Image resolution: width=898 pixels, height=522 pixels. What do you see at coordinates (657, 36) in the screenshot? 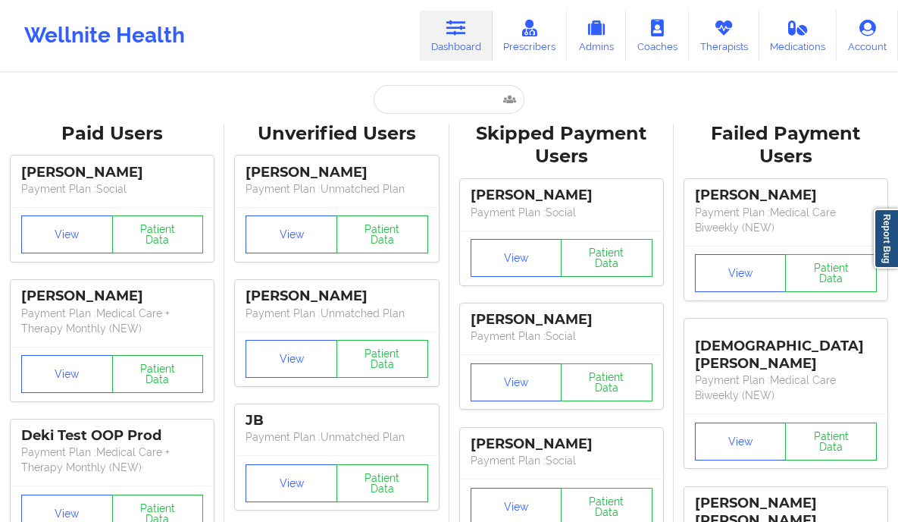
I see `a: Coaches` at bounding box center [657, 36].